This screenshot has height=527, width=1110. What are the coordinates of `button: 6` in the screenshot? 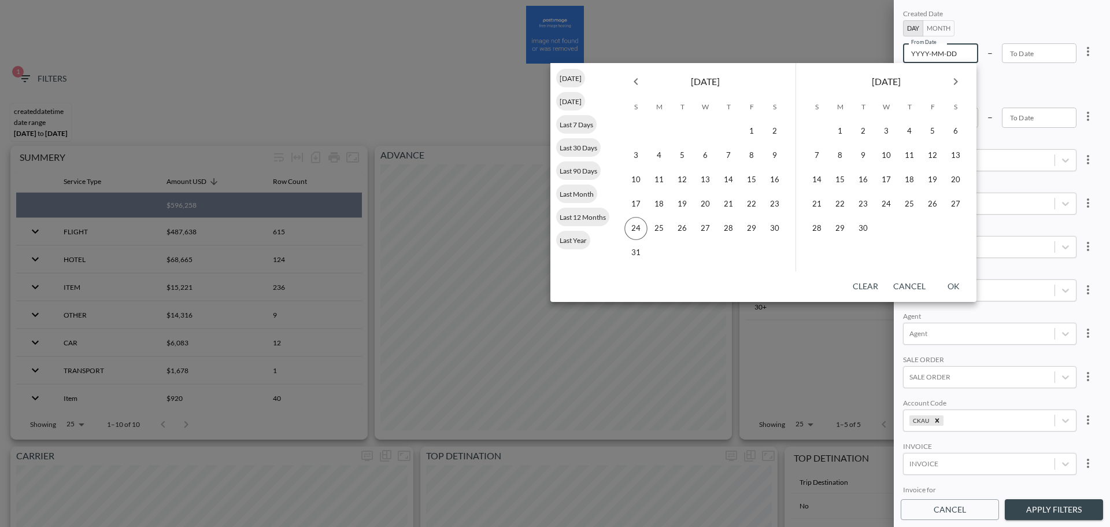 It's located at (956, 131).